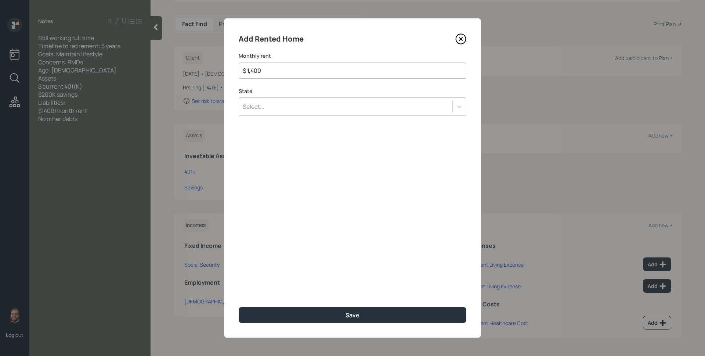 This screenshot has width=705, height=356. What do you see at coordinates (253, 107) in the screenshot?
I see `div: Select...` at bounding box center [253, 107].